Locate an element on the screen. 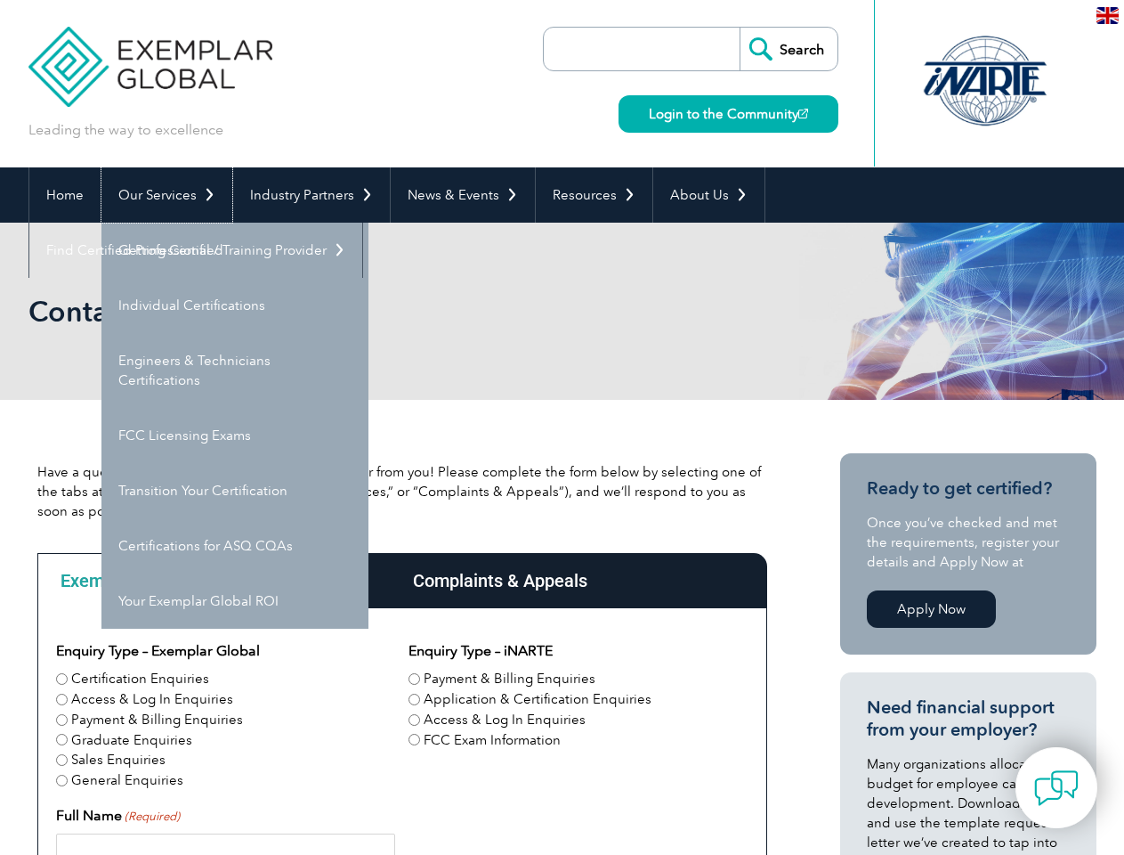 The image size is (1124, 855). img: contact-chat.png is located at coordinates (1057, 788).